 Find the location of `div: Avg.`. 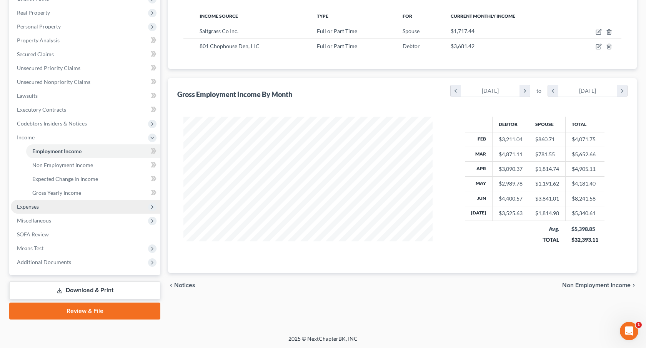

div: Avg. is located at coordinates (547, 229).